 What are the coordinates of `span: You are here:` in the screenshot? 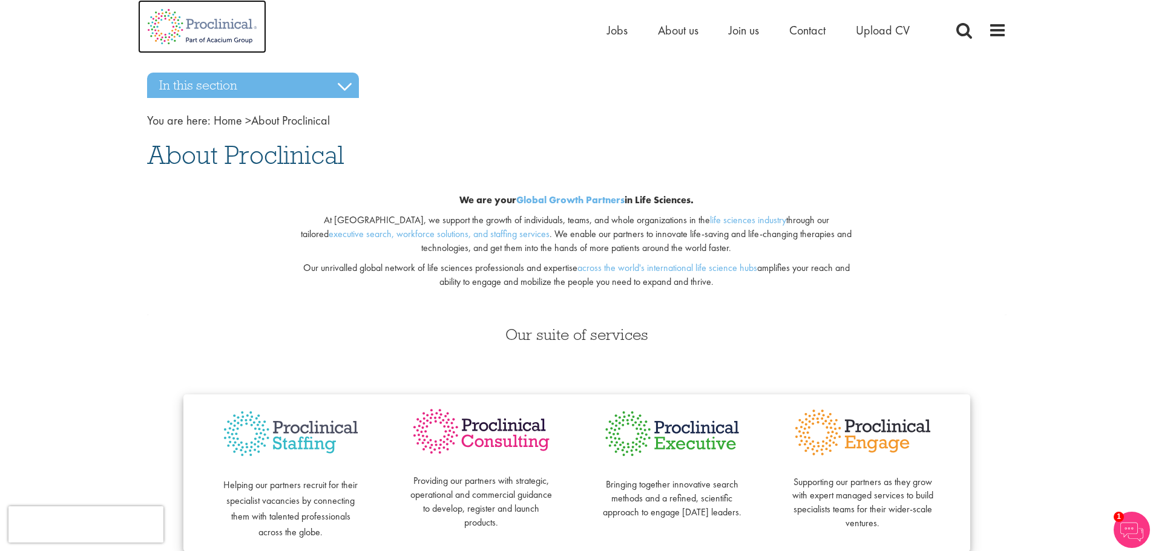 It's located at (179, 120).